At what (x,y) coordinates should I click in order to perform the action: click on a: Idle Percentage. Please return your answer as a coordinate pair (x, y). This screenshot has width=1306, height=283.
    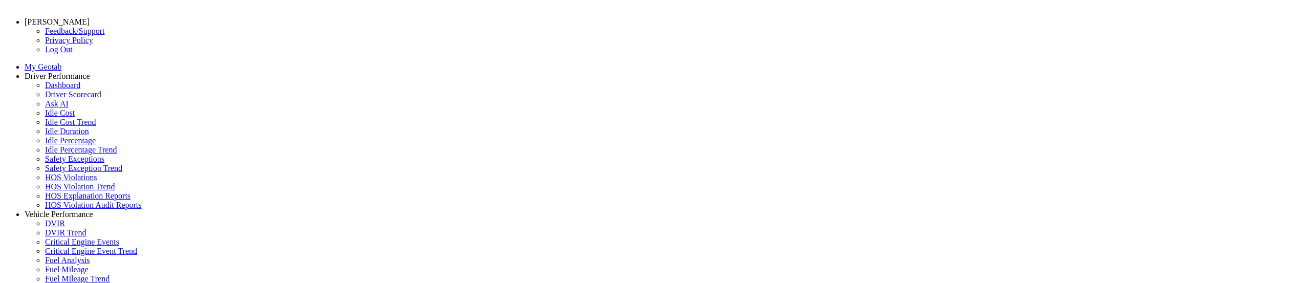
    Looking at the image, I should click on (70, 140).